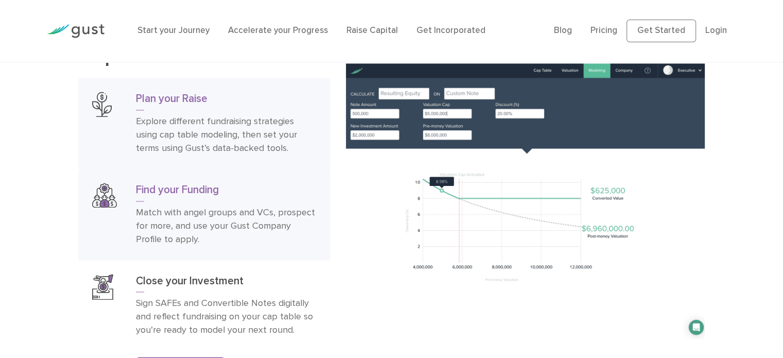 The width and height of the screenshot is (783, 358). Describe the element at coordinates (226, 101) in the screenshot. I see `h3: Plan your Raise` at that location.